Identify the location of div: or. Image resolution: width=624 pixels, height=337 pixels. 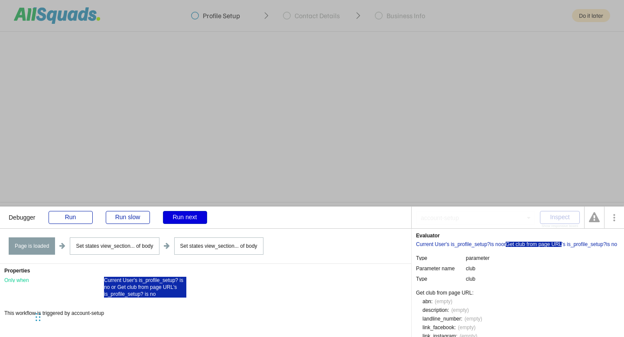
(503, 244).